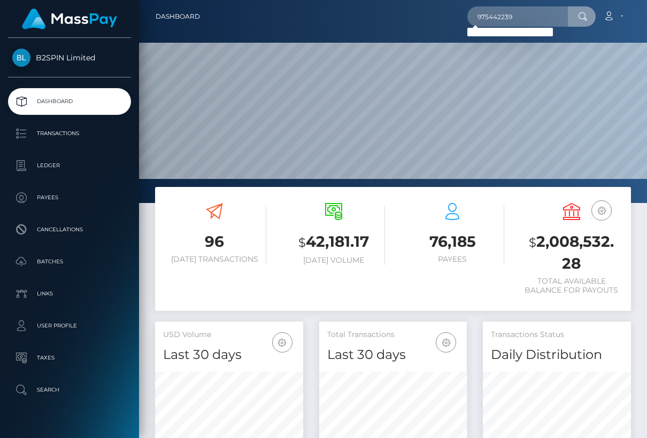 This screenshot has width=647, height=438. What do you see at coordinates (69, 358) in the screenshot?
I see `a: Taxes` at bounding box center [69, 358].